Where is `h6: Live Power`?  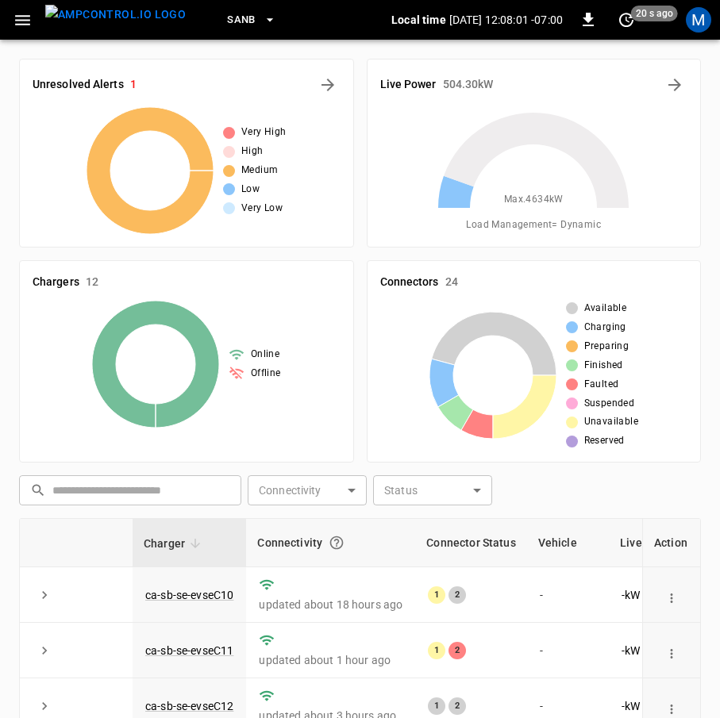
h6: Live Power is located at coordinates (408, 85).